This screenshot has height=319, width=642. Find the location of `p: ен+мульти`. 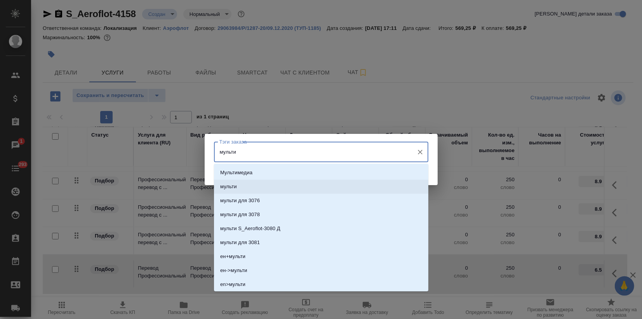

p: ен+мульти is located at coordinates (233, 257).